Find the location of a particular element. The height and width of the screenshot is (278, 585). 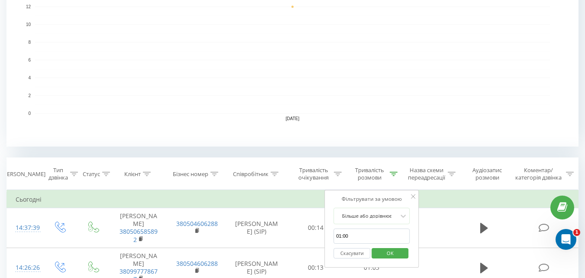

div: Аудіозапис розмови is located at coordinates (487, 174).